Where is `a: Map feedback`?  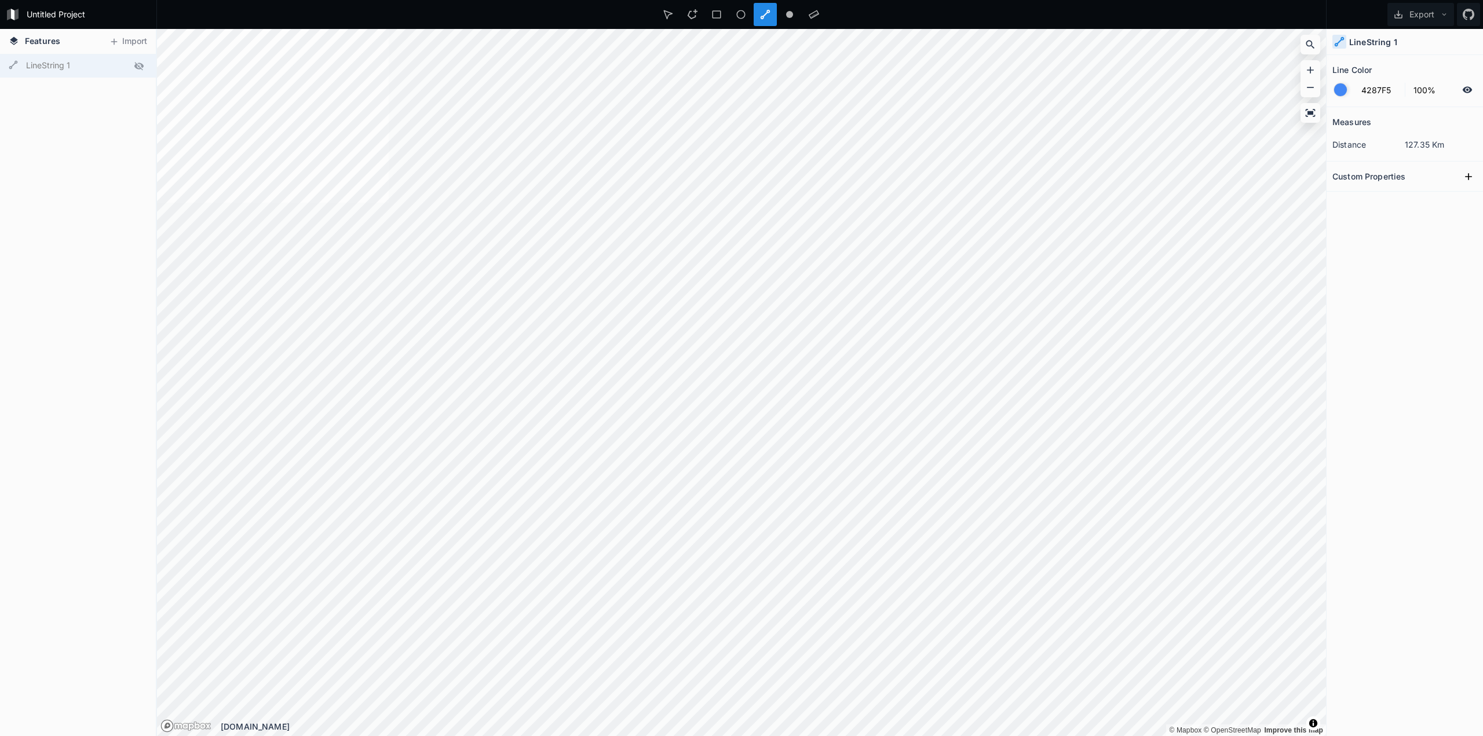
a: Map feedback is located at coordinates (1294, 731).